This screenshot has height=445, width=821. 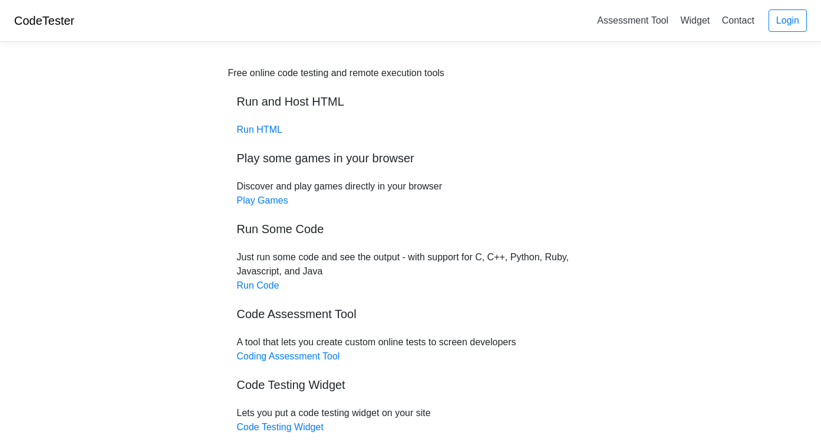 I want to click on h5: Code Testing Widget, so click(x=411, y=384).